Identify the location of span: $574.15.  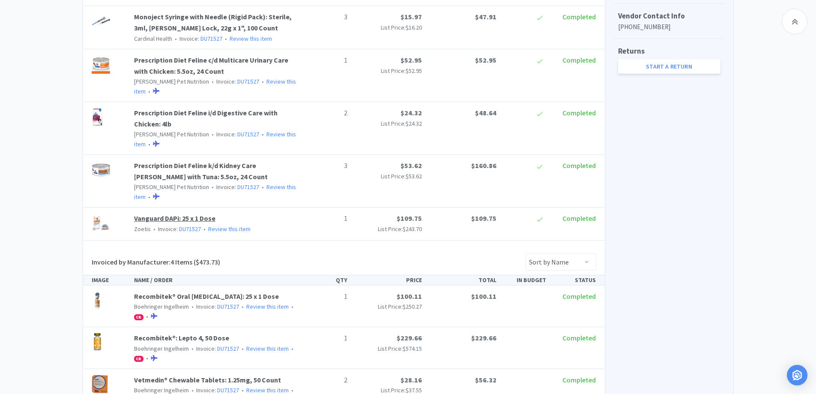
(412, 348).